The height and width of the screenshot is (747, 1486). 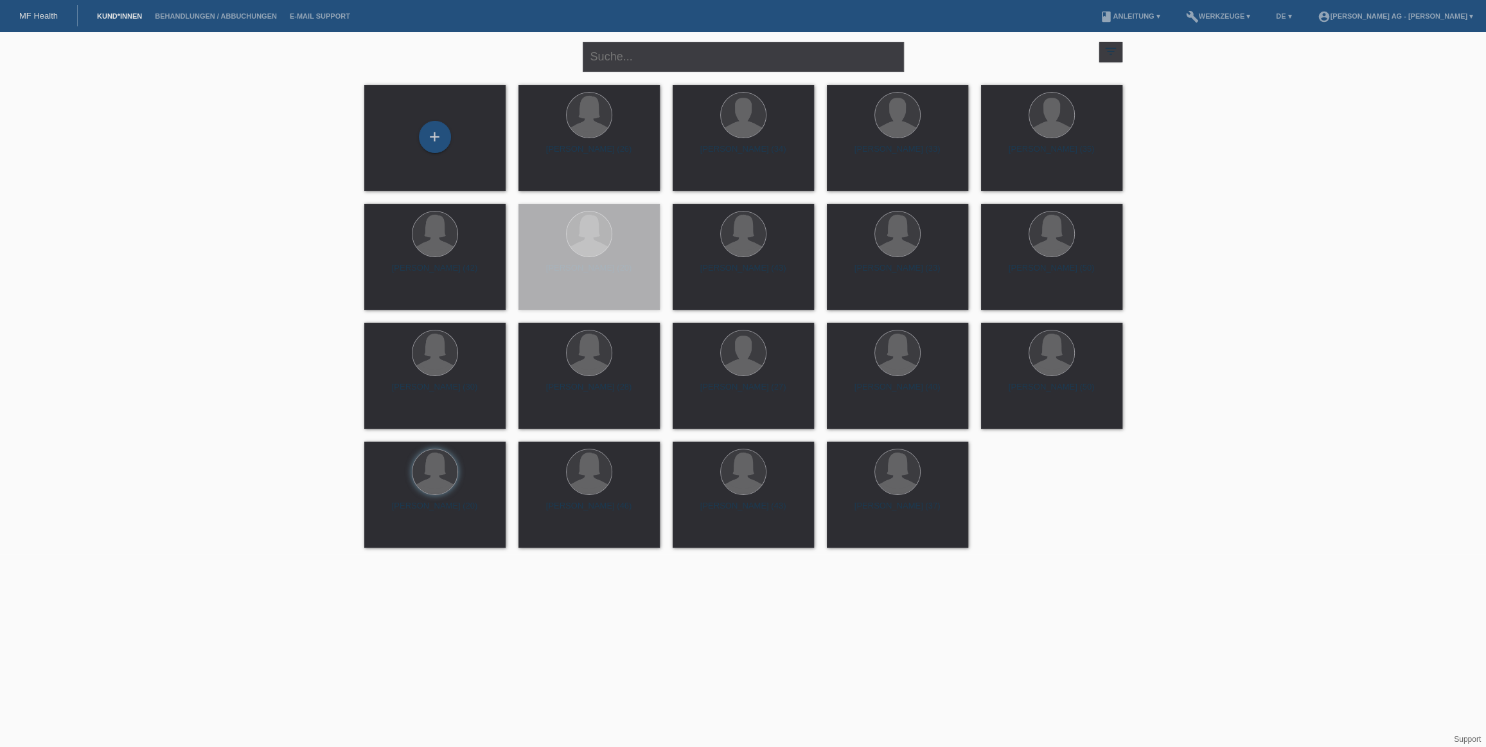 What do you see at coordinates (1111, 51) in the screenshot?
I see `i: filter_list` at bounding box center [1111, 51].